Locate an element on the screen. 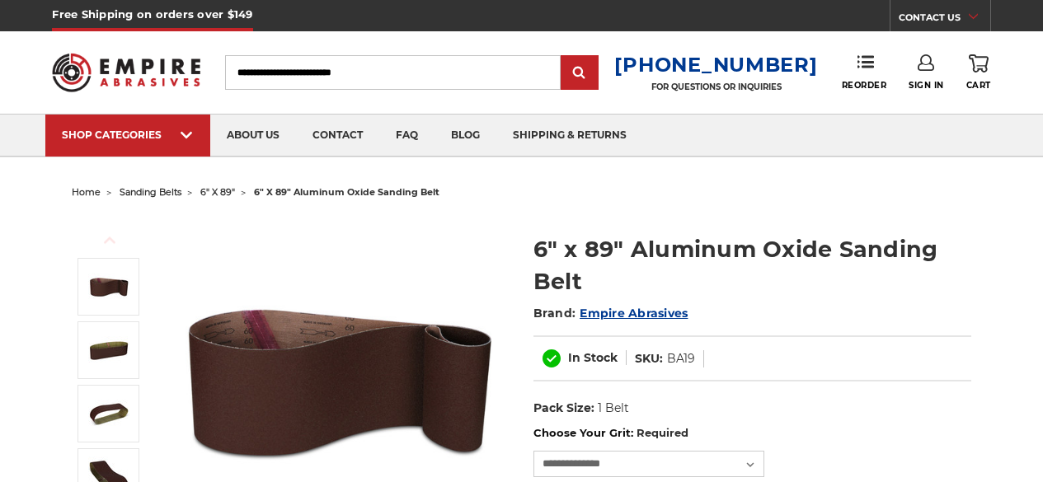 This screenshot has width=1043, height=482. a: Reorder is located at coordinates (864, 72).